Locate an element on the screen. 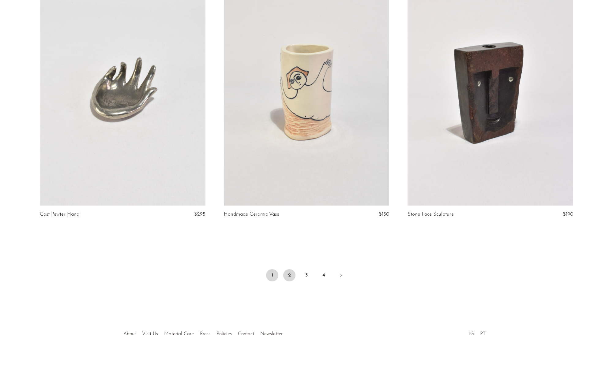 The width and height of the screenshot is (613, 375). a: Contact is located at coordinates (246, 334).